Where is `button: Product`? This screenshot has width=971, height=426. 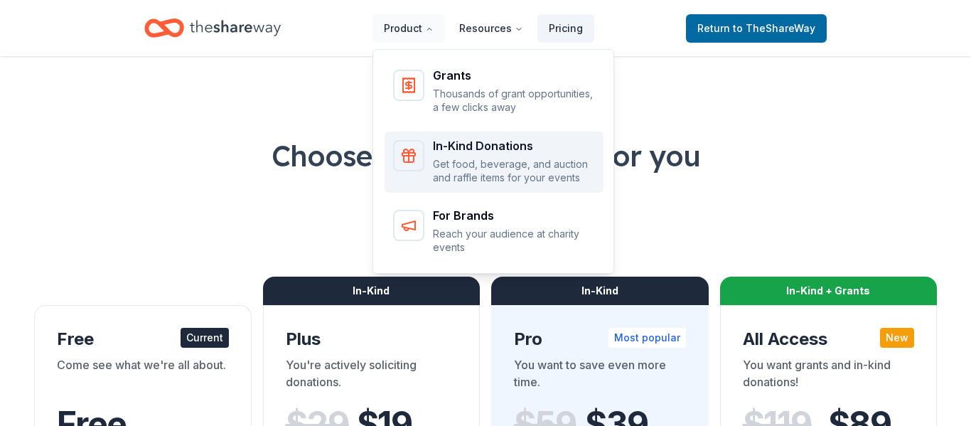 button: Product is located at coordinates (409, 28).